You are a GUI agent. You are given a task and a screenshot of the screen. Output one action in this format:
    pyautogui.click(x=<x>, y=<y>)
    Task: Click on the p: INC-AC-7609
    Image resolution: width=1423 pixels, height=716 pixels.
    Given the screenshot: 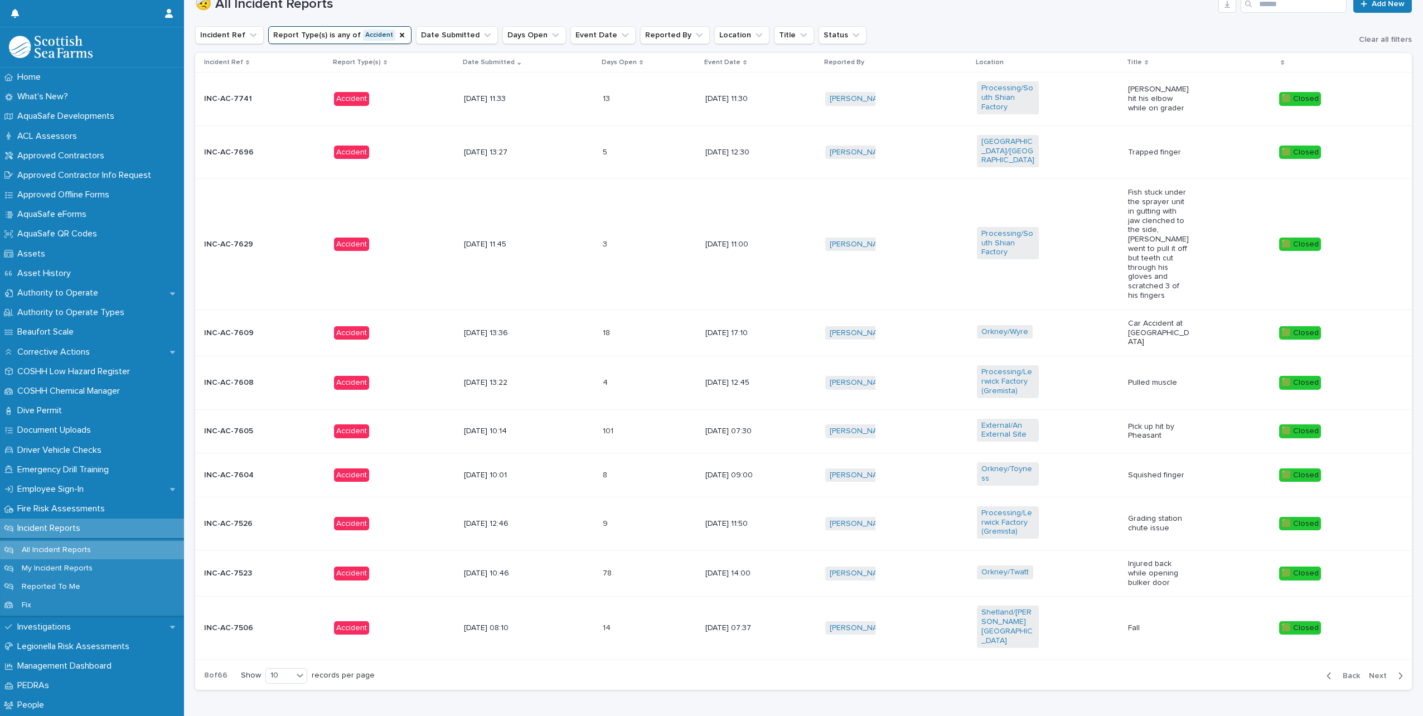 What is the action you would take?
    pyautogui.click(x=235, y=333)
    